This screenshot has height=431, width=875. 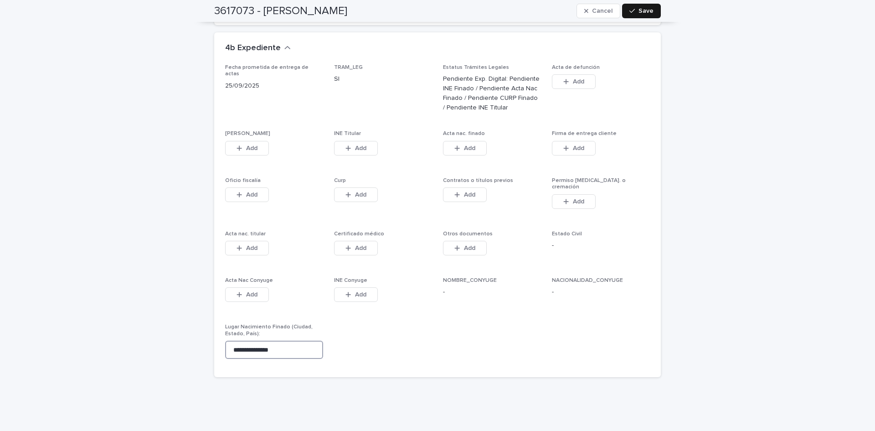 What do you see at coordinates (464, 134) in the screenshot?
I see `span: Acta nac. finado` at bounding box center [464, 134].